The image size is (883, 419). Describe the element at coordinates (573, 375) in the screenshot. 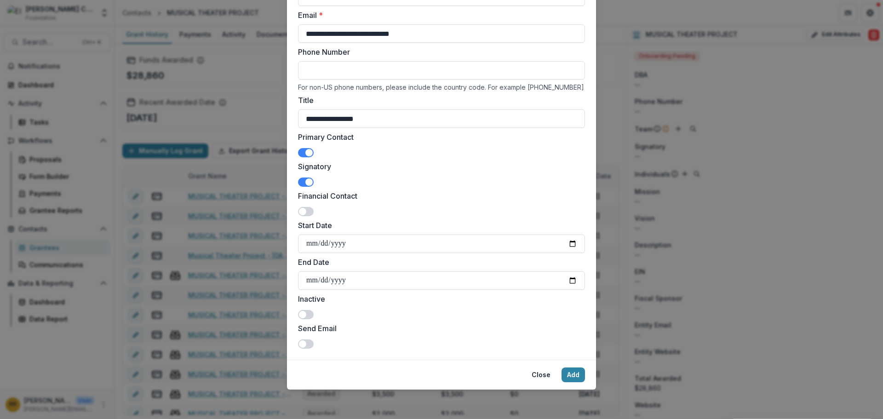

I see `button: Add` at that location.